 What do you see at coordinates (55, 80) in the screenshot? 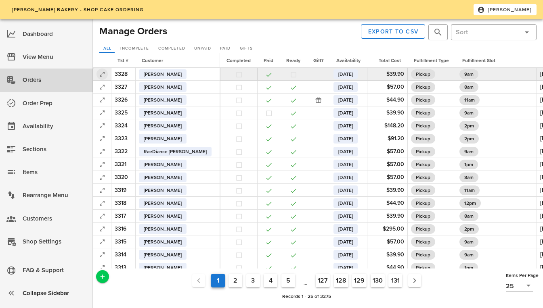
I see `div: Orders` at bounding box center [55, 80].